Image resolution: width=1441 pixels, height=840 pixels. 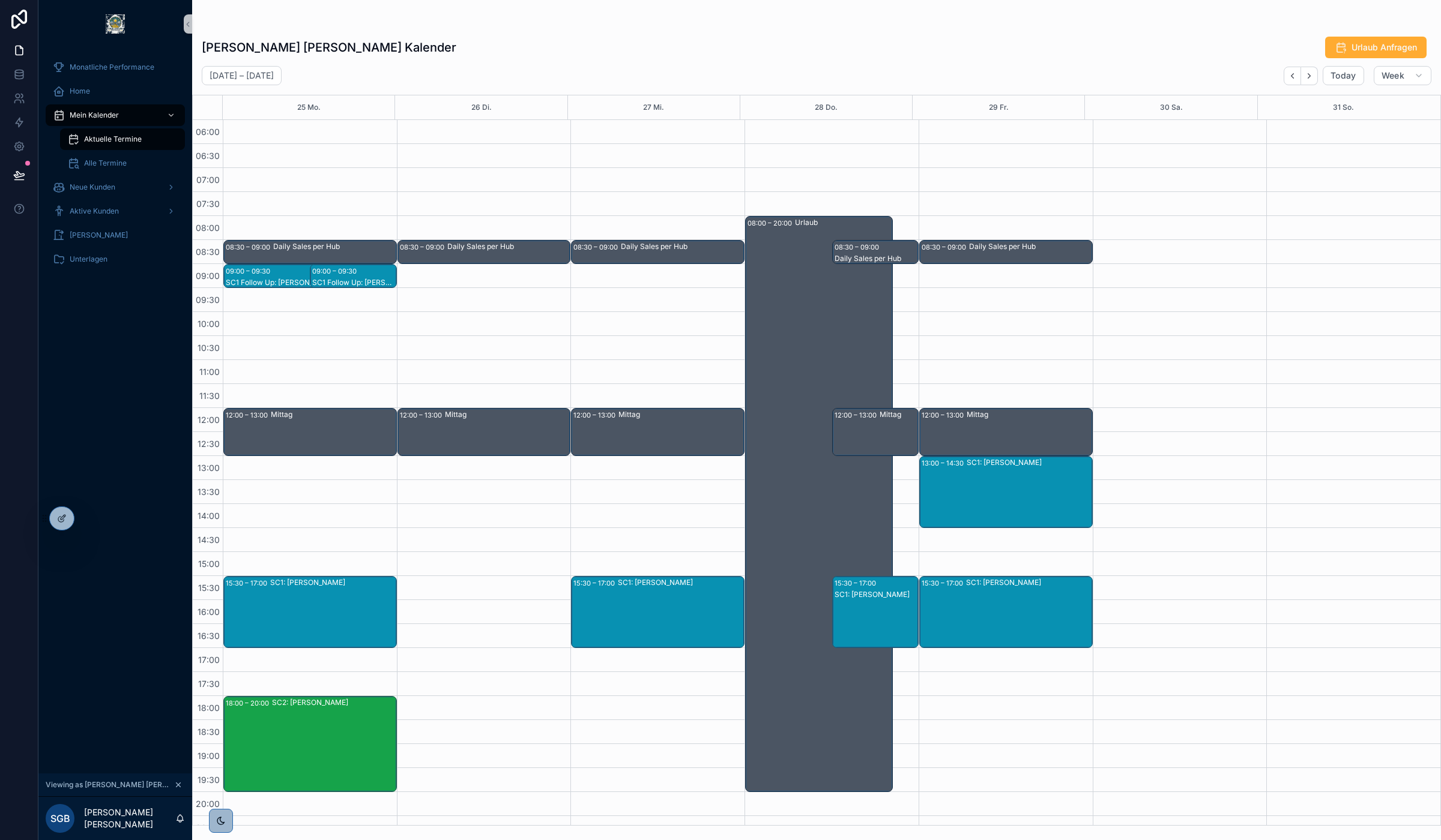 What do you see at coordinates (653, 107) in the screenshot?
I see `div: 27 Mi.` at bounding box center [653, 107].